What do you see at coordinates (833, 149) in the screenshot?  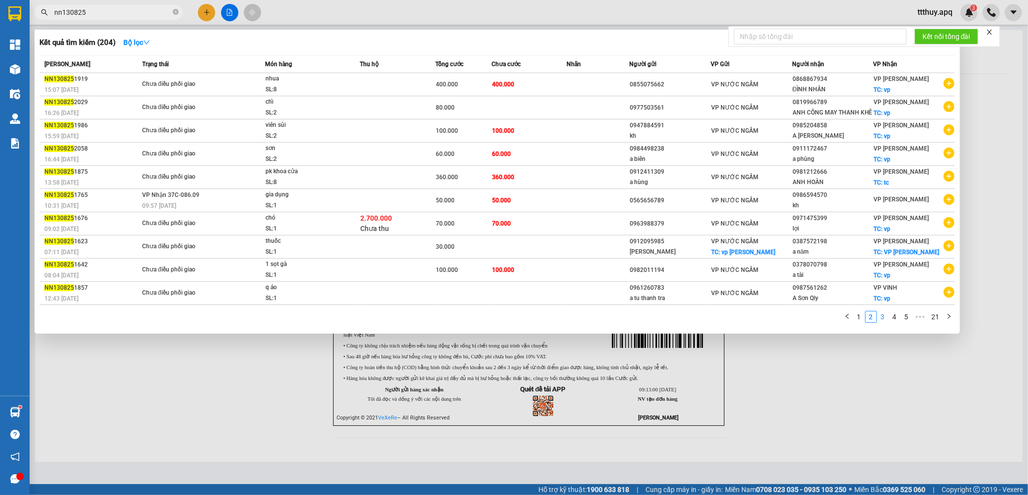 I see `div: 0911172467` at bounding box center [833, 149].